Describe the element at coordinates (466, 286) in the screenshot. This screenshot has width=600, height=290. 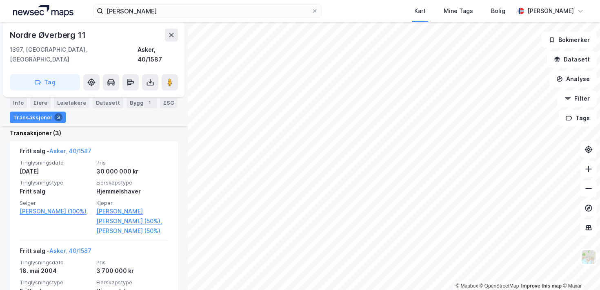
I see `a: Mapbox` at that location.